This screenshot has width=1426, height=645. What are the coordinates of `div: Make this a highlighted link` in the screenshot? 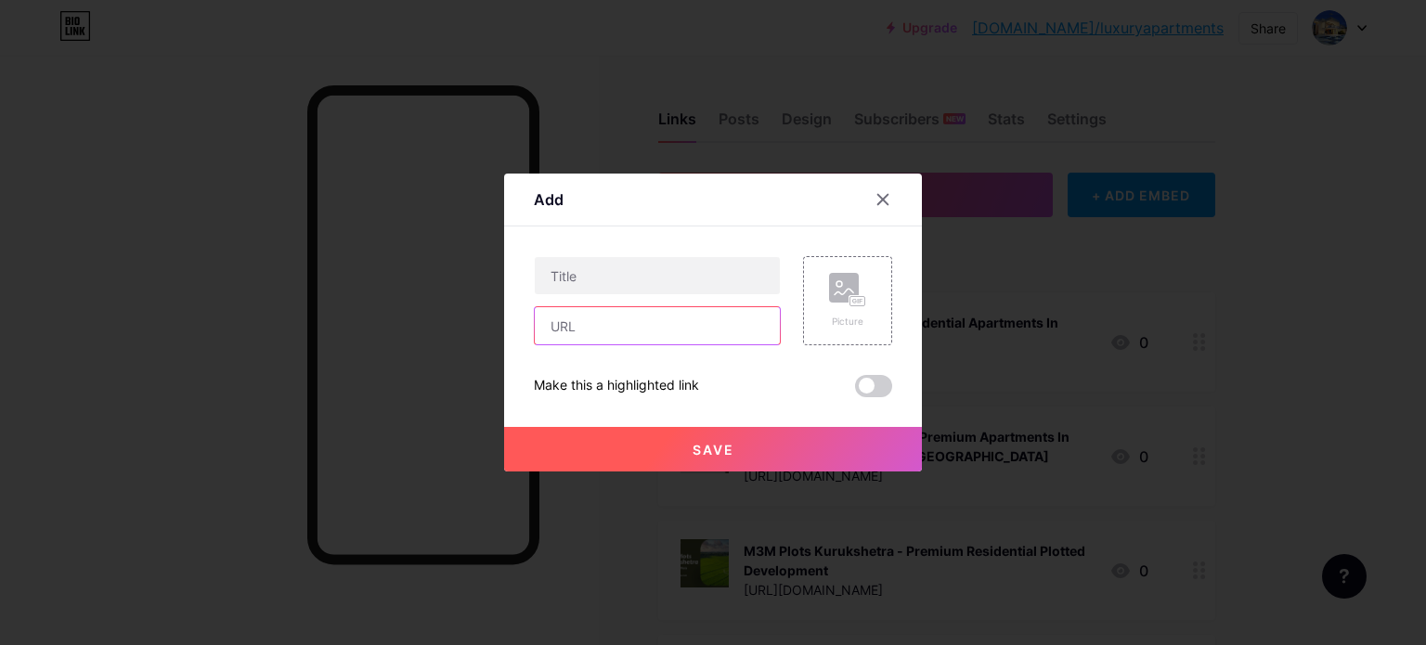 It's located at (616, 386).